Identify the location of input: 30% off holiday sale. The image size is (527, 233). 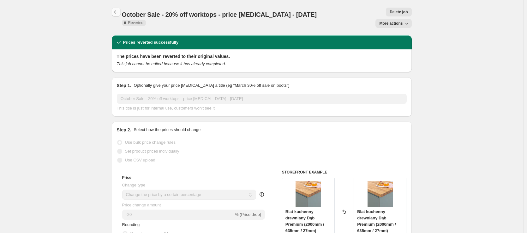
(262, 99).